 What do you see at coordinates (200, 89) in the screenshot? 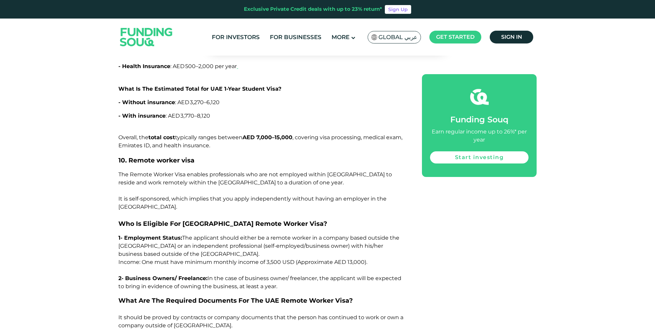
I see `span: What Is The Estimated Total for UAE 1-Year Student Visa?` at bounding box center [200, 89].